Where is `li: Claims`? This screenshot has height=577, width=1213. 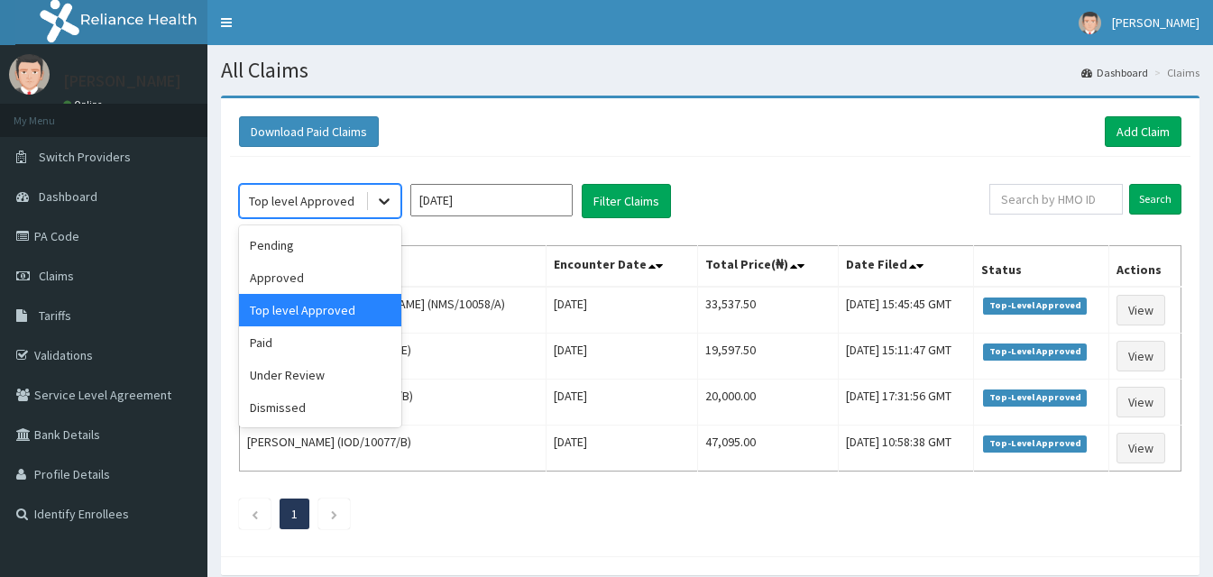
li: Claims is located at coordinates (1174, 72).